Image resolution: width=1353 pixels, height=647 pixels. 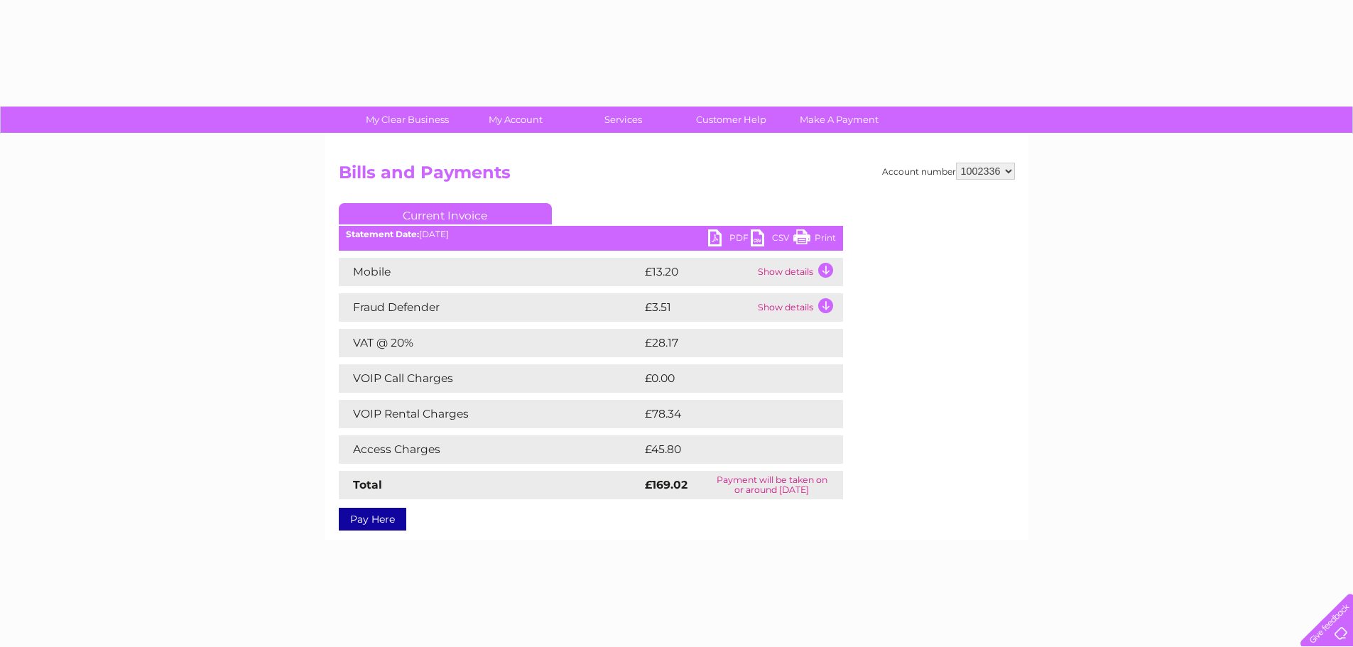 I want to click on a: Services, so click(x=623, y=119).